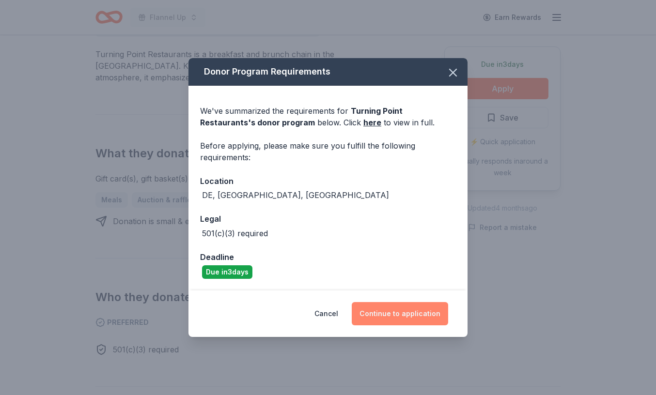  What do you see at coordinates (328, 152) in the screenshot?
I see `div: Before applying, please make sure you fulfill the following requirements:` at bounding box center [328, 152].